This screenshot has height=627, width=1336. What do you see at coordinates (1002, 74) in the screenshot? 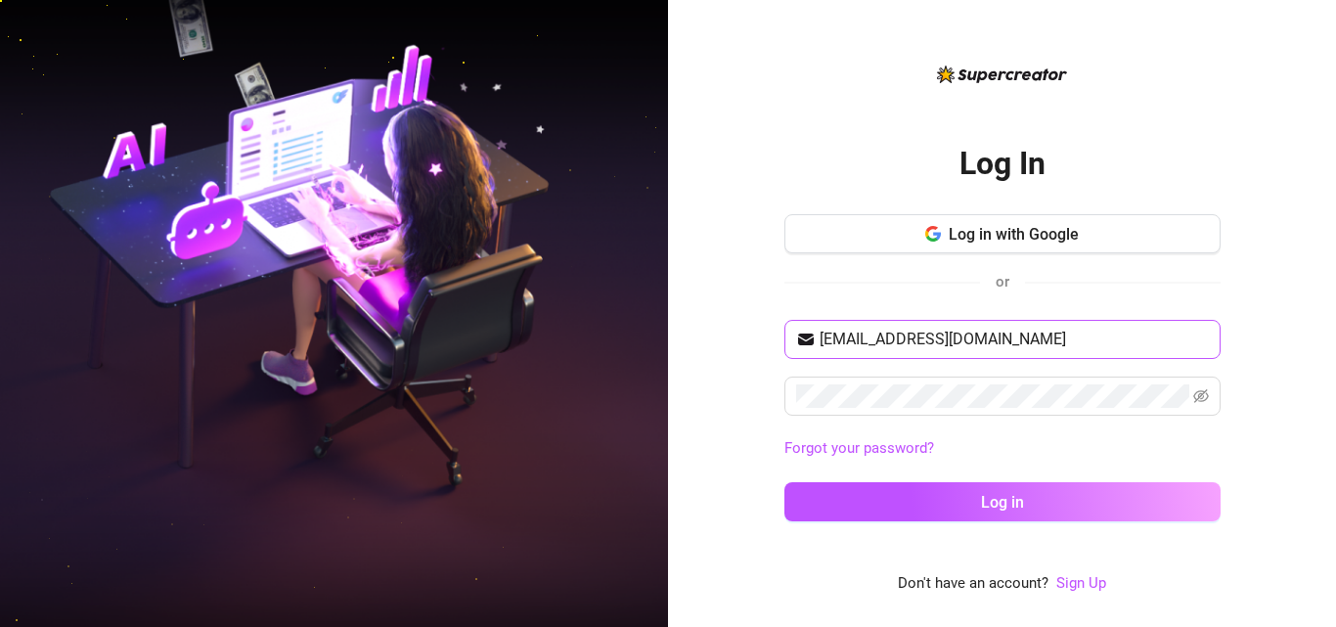
I see `img: logo-BBDzfeDw.svg` at bounding box center [1002, 74].